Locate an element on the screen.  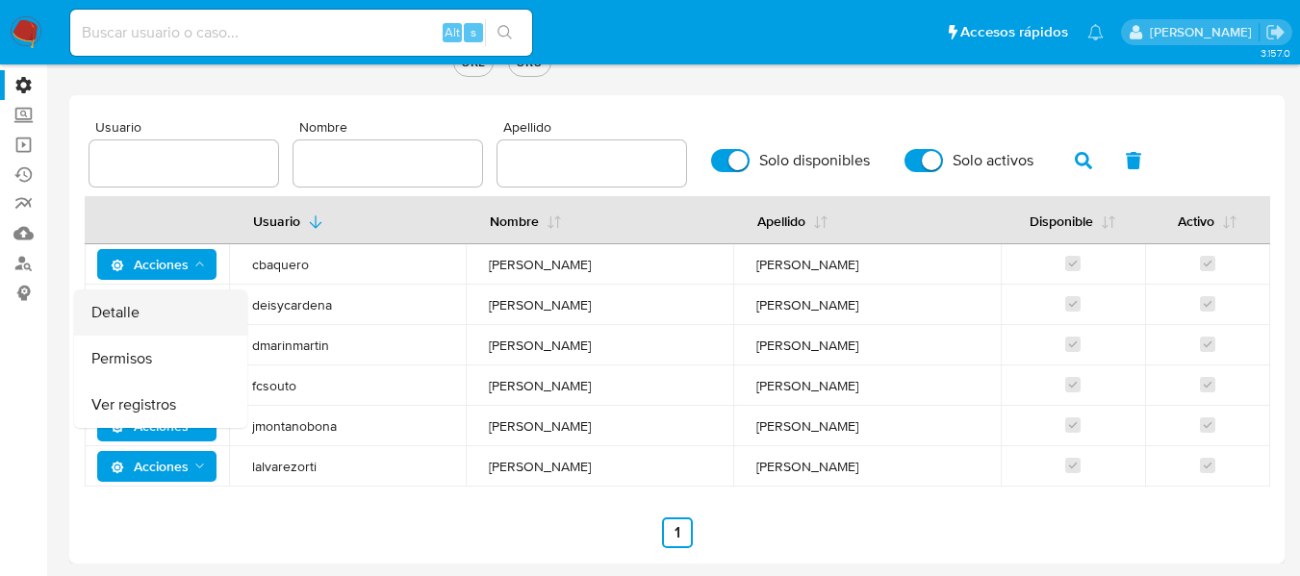
button: search-icon is located at coordinates (504, 33).